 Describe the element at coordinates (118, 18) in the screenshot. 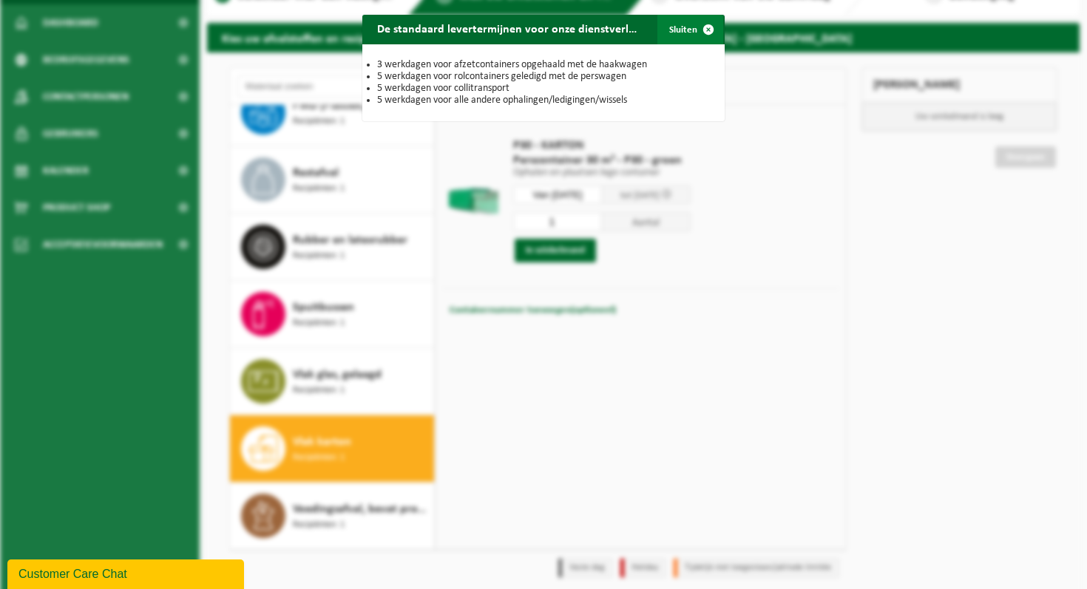

I see `div: Customer Care Chat` at that location.